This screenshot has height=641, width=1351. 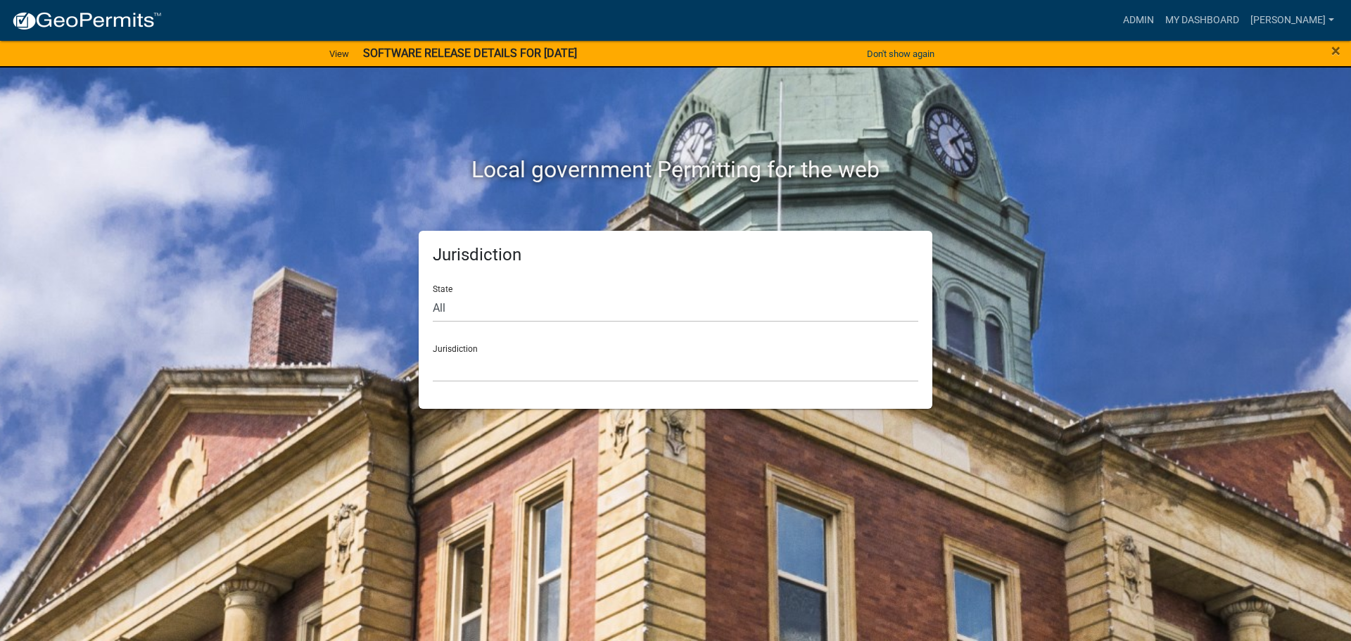 I want to click on button: Don't show again, so click(x=901, y=53).